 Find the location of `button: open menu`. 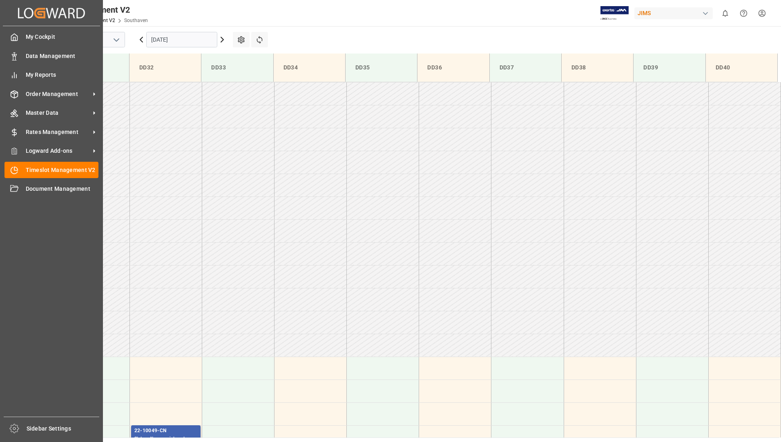

button: open menu is located at coordinates (116, 40).